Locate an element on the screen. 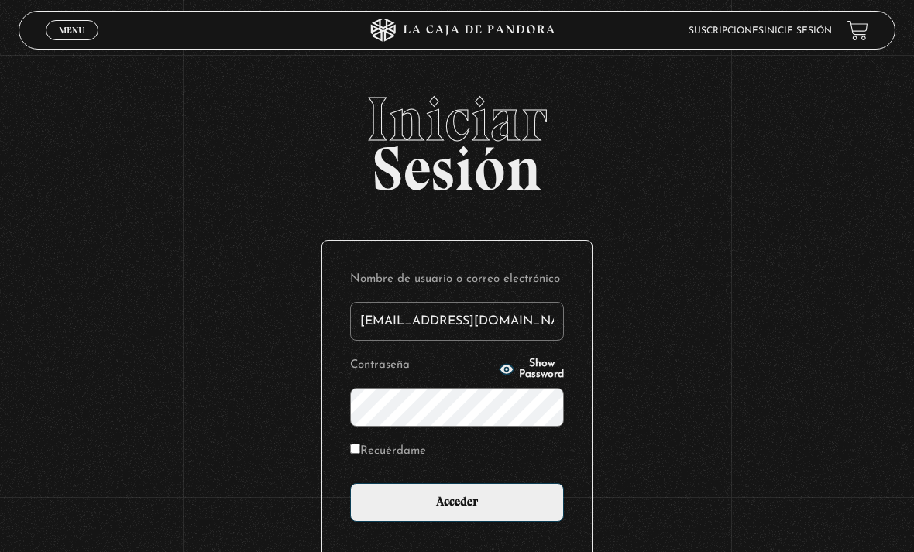 The height and width of the screenshot is (552, 914). span: Show Password is located at coordinates (541, 369).